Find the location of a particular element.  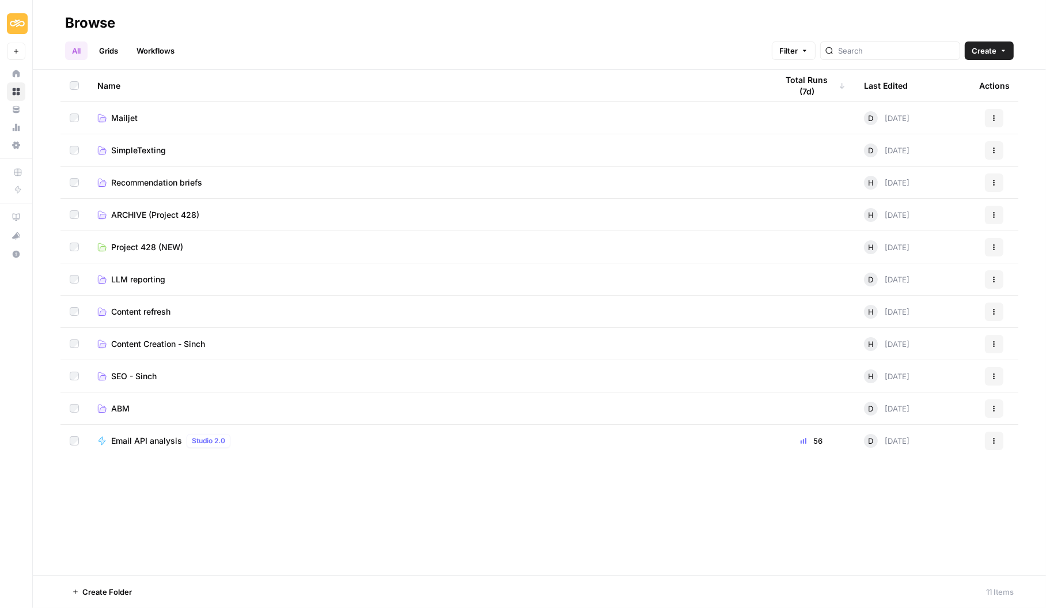

span: ABM is located at coordinates (120, 408).